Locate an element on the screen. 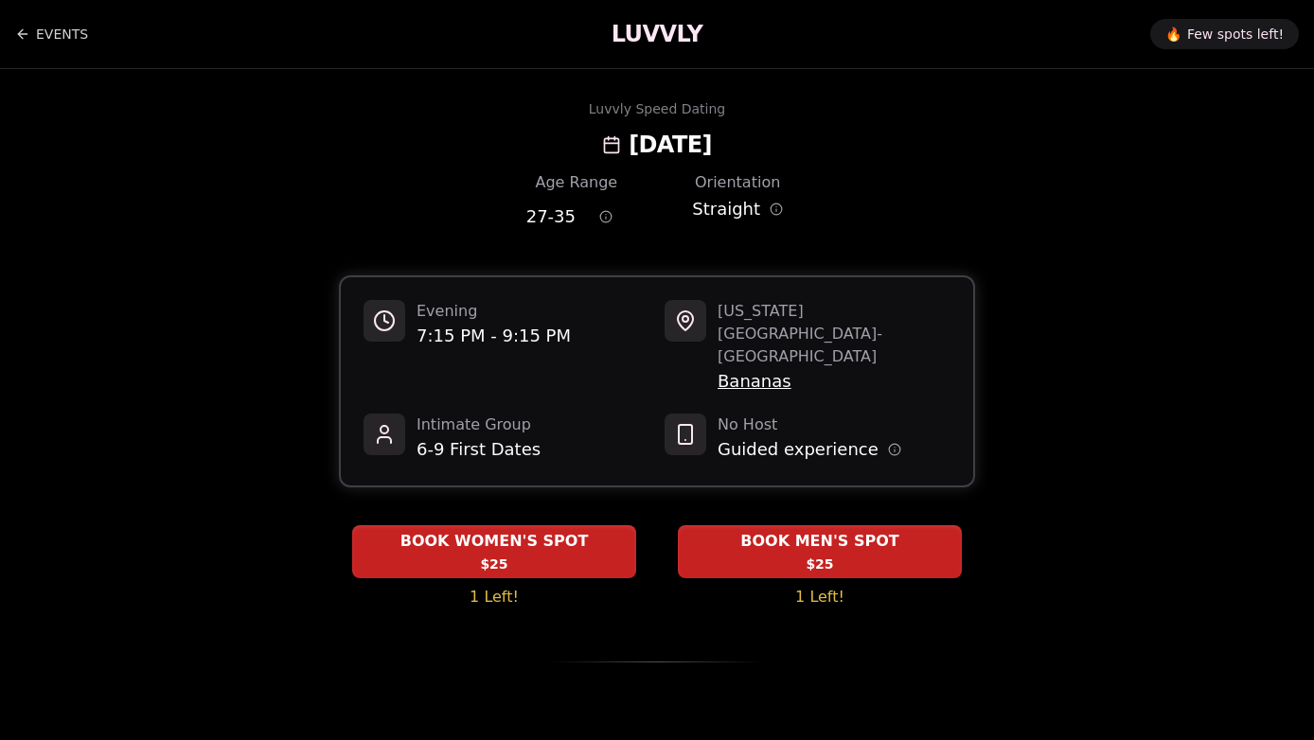  span: 27 - 35 is located at coordinates (551, 217).